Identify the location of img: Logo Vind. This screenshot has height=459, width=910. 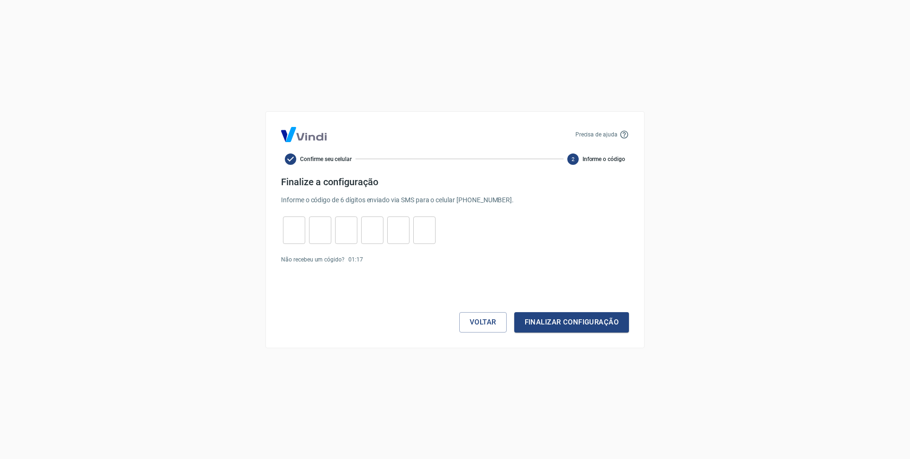
(304, 135).